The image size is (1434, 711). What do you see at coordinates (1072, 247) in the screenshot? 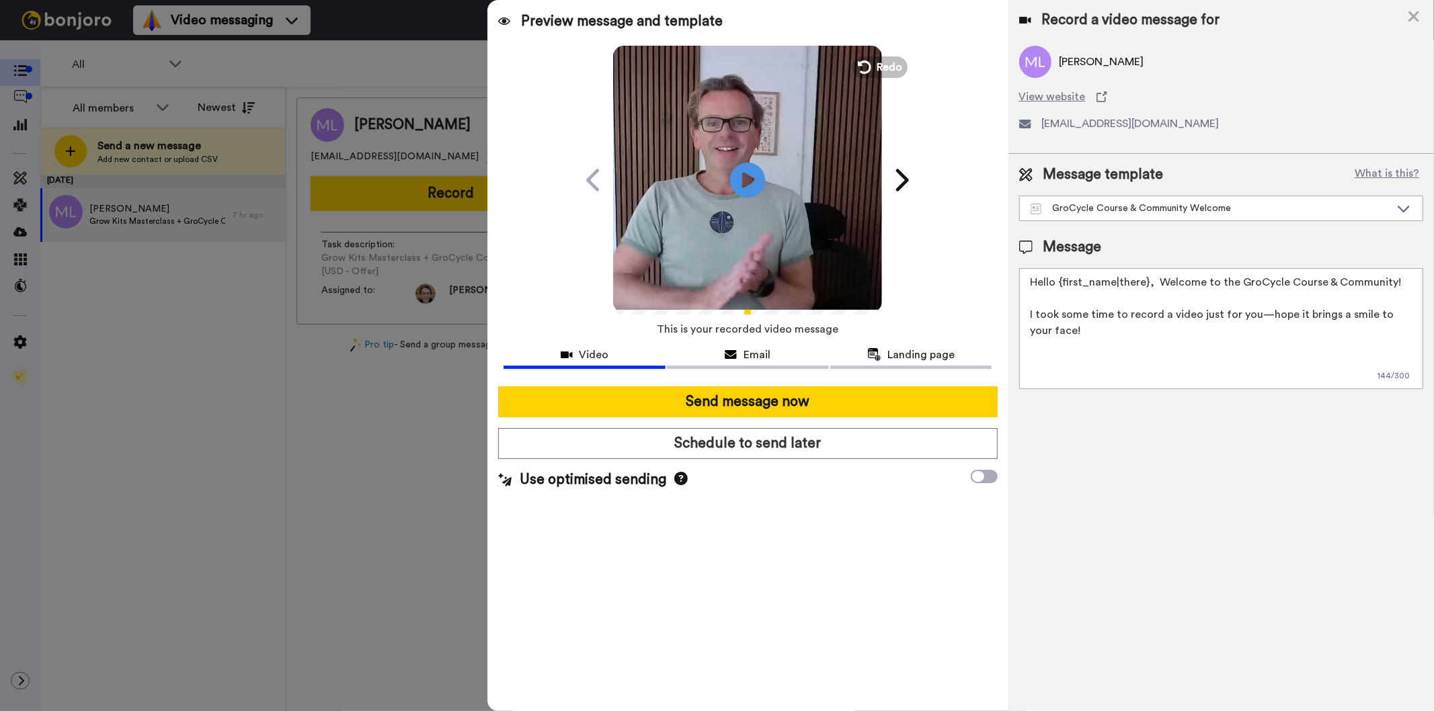
I see `span: Message` at bounding box center [1072, 247].